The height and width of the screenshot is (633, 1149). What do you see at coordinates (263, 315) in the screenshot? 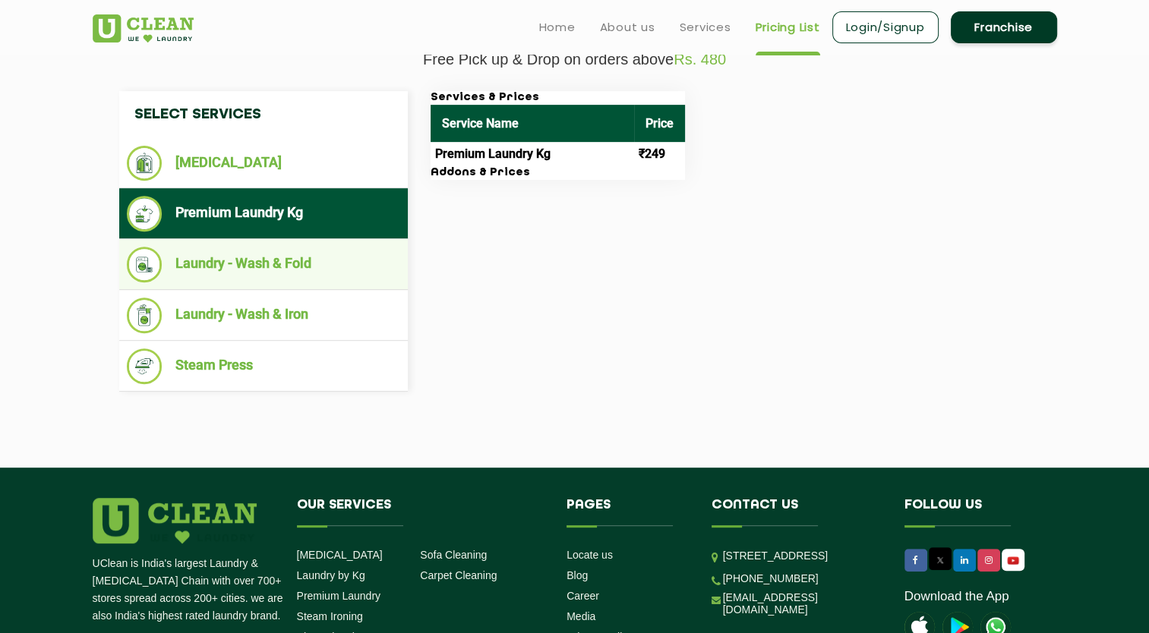
I see `li: Laundry - Wash & Iron` at bounding box center [263, 315].